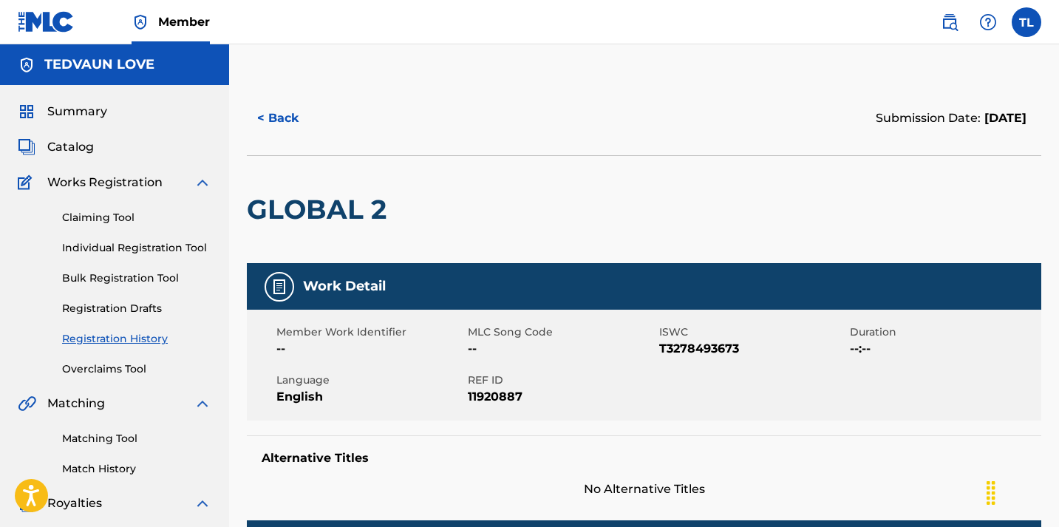 Image resolution: width=1059 pixels, height=527 pixels. I want to click on h5: TEDVAUN LOVE, so click(99, 64).